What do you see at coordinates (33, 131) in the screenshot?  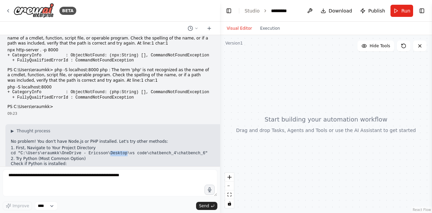 I see `span: Thought process` at bounding box center [33, 131].